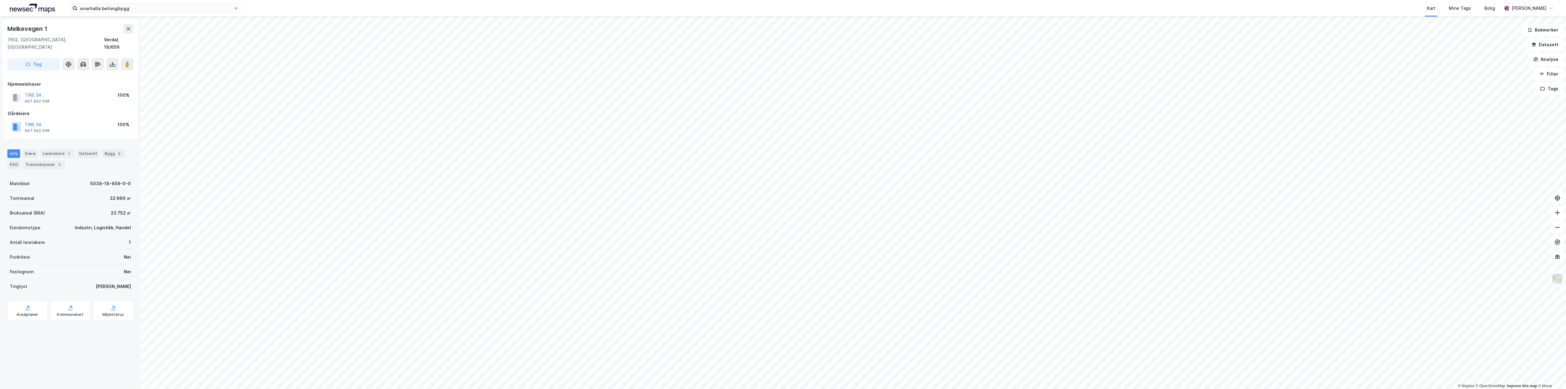 Image resolution: width=1566 pixels, height=389 pixels. What do you see at coordinates (59, 165) in the screenshot?
I see `div: 2` at bounding box center [59, 165].